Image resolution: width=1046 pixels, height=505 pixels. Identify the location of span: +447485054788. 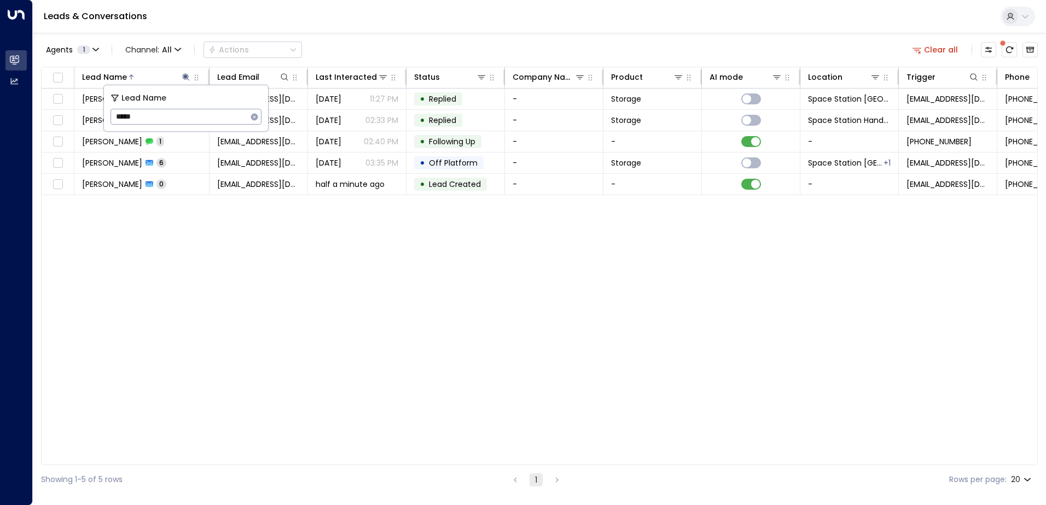
(938, 142).